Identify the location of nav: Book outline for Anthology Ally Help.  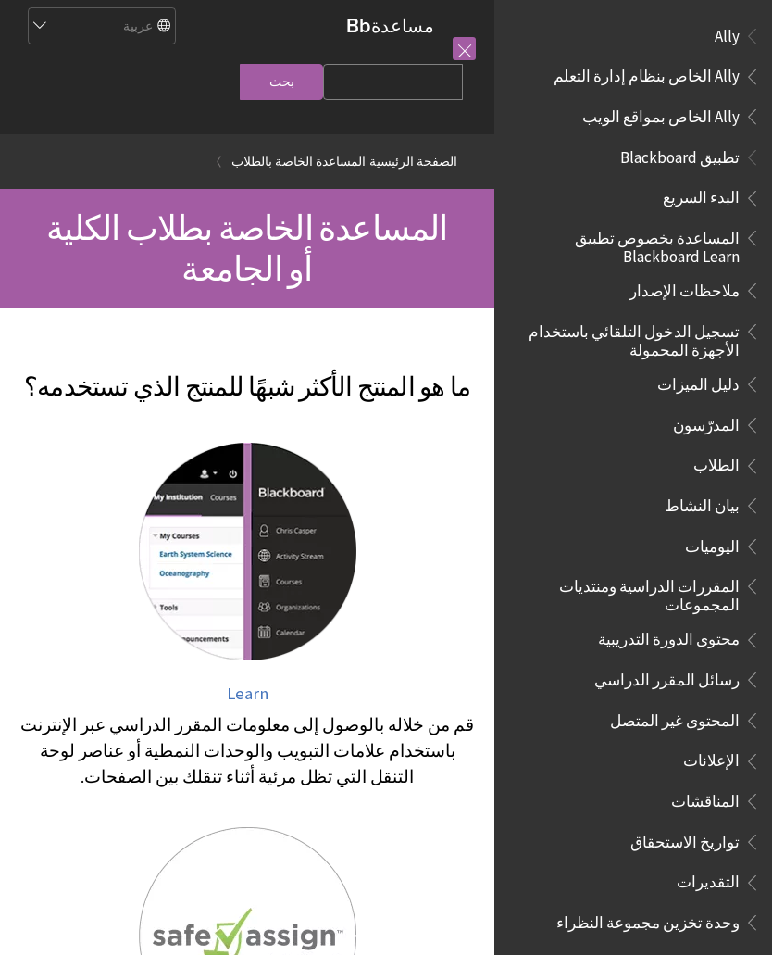
(633, 76).